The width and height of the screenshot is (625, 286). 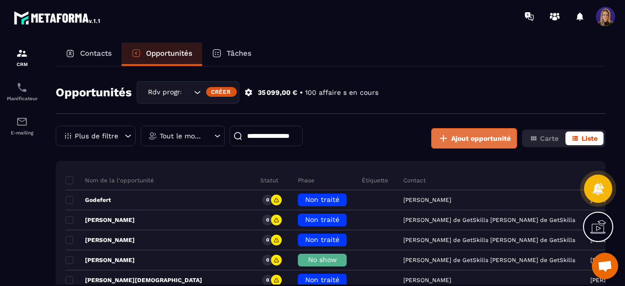 What do you see at coordinates (181, 136) in the screenshot?
I see `p: Tout le monde` at bounding box center [181, 136].